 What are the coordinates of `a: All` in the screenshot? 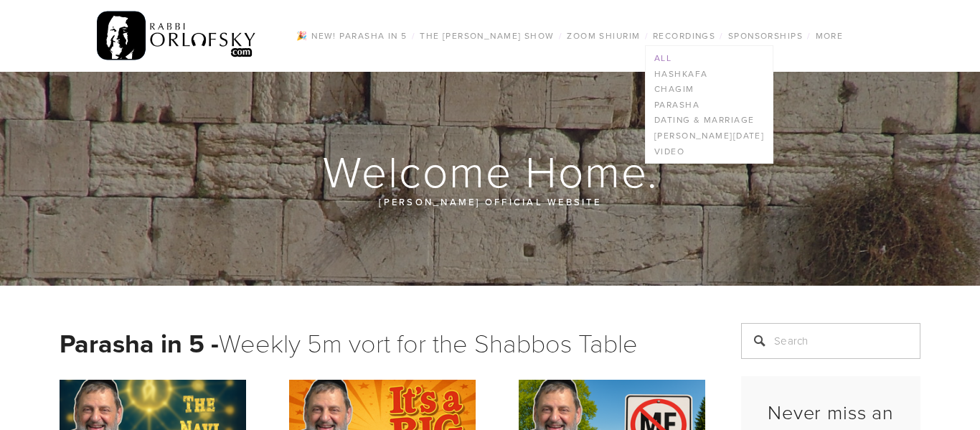 It's located at (709, 58).